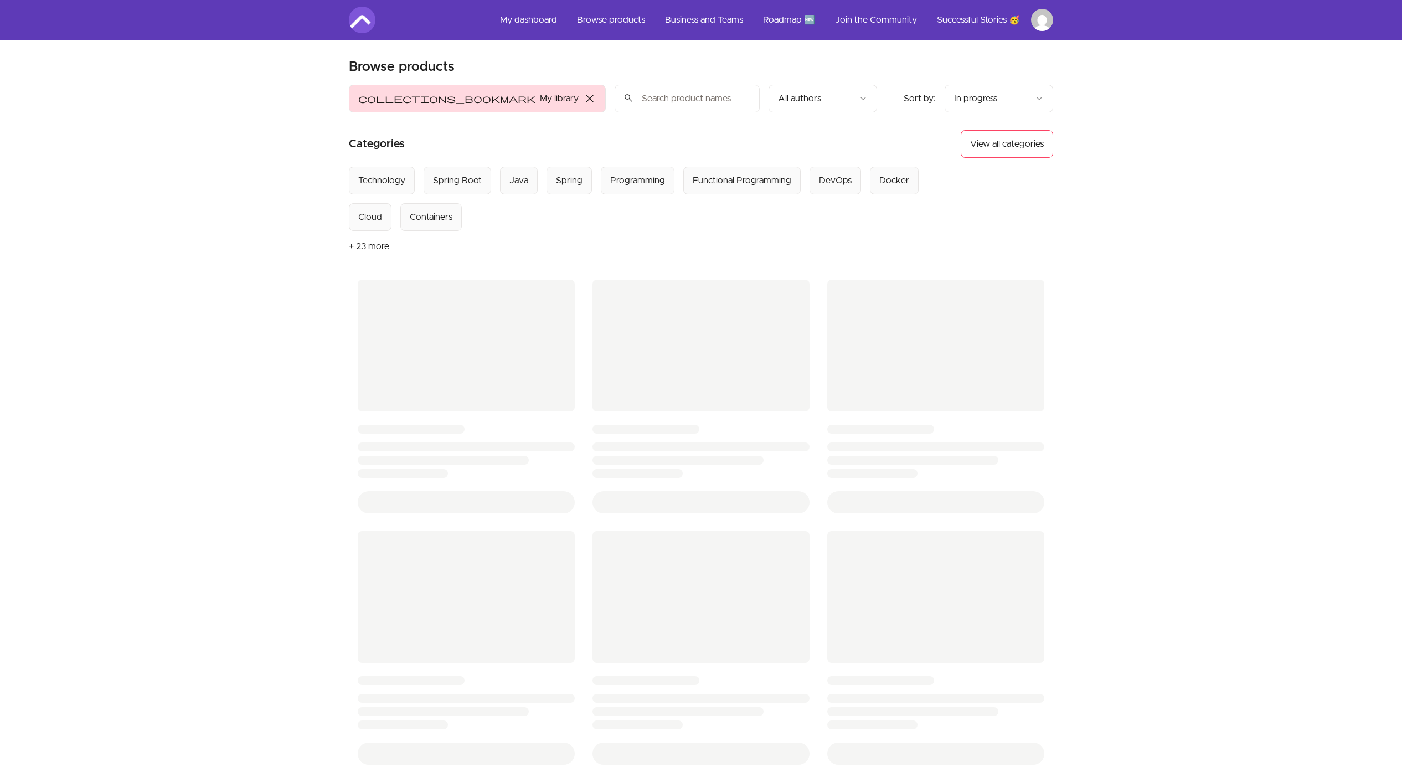 Image resolution: width=1402 pixels, height=772 pixels. What do you see at coordinates (637, 181) in the screenshot?
I see `div: Programming` at bounding box center [637, 181].